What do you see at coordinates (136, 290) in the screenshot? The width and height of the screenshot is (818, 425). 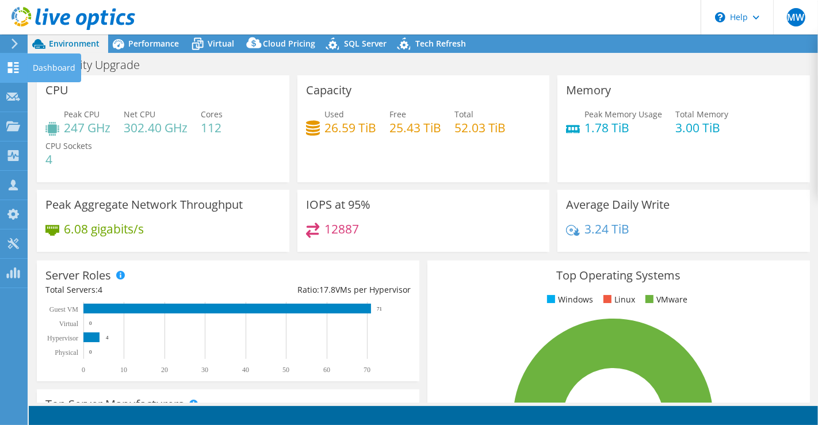 I see `div: Total Servers:` at bounding box center [136, 290].